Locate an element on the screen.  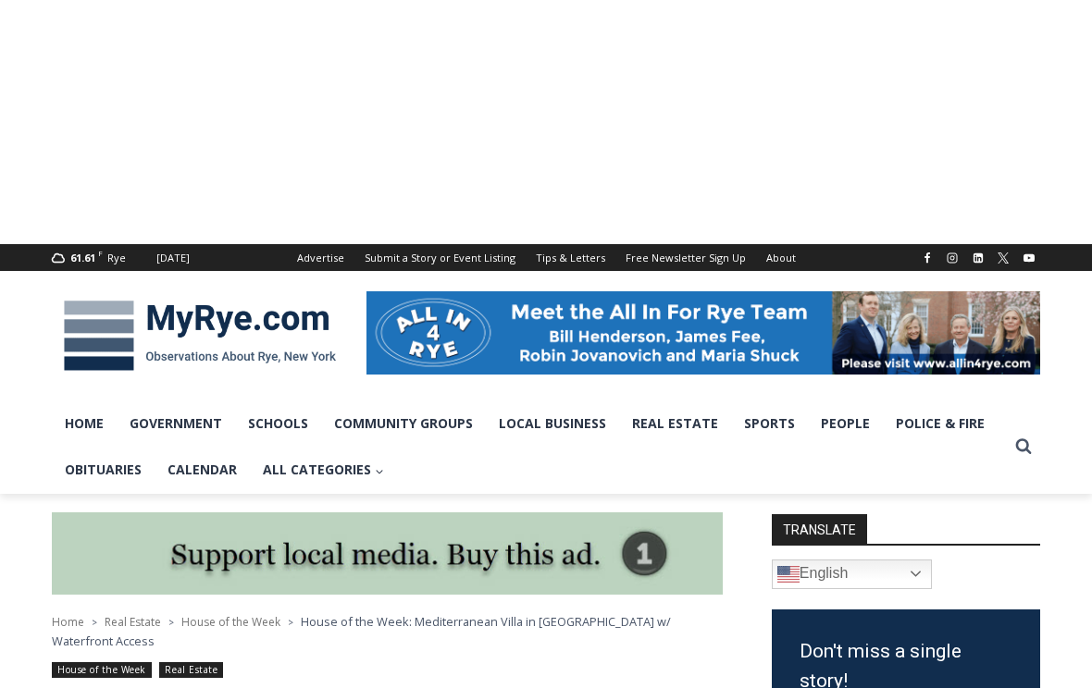
nav: Primary Navigation is located at coordinates (529, 447).